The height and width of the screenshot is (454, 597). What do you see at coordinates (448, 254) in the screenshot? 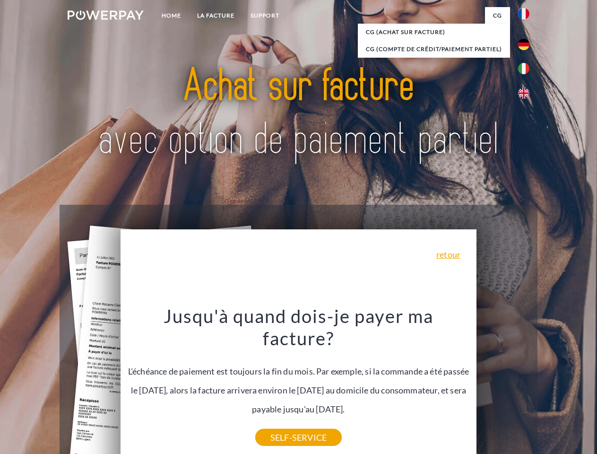
I see `a: retour` at bounding box center [448, 254].